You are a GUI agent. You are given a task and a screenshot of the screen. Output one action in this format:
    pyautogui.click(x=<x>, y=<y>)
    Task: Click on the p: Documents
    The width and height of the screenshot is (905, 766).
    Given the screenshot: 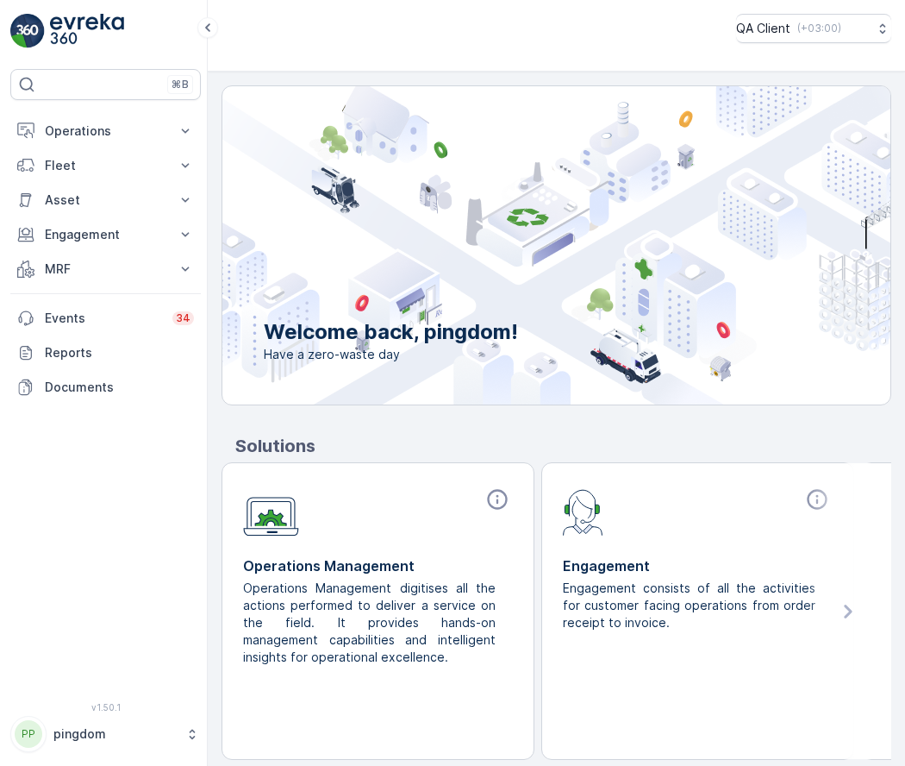 What is the action you would take?
    pyautogui.click(x=119, y=387)
    